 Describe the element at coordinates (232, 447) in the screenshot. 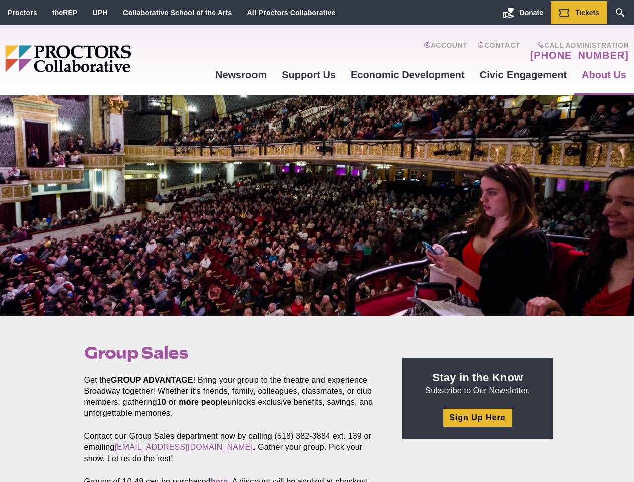

I see `p: Contact our Group Sales department now by calling (518) 382-3884 ext. 139 or emailing . Gather yo...` at that location.